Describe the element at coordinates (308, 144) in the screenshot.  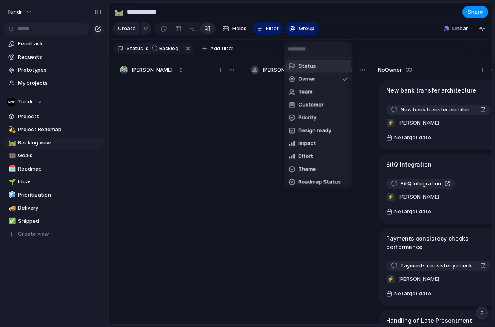
I see `span: Impact` at that location.